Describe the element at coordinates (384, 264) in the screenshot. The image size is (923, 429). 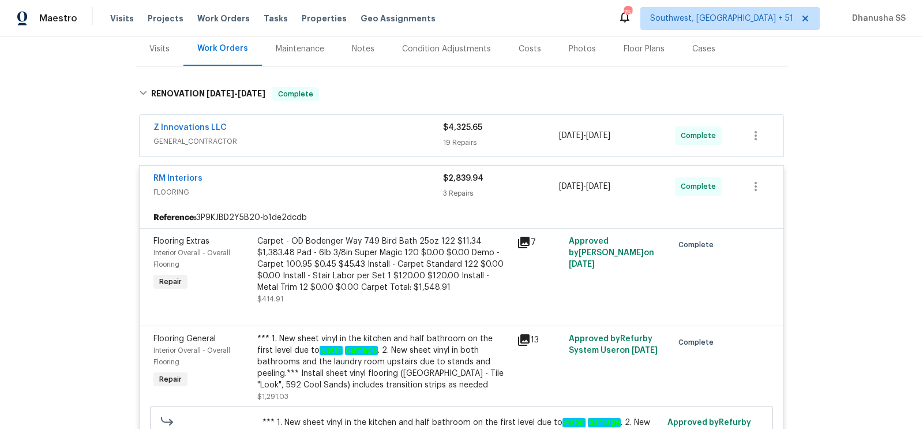
I see `div: Carpet - OD Bodenger Way 749 Bird Bath 25oz 122 $11.34 $1,383.48 Pad - 6lb 3/8in Super Magic 120 ...` at that location.